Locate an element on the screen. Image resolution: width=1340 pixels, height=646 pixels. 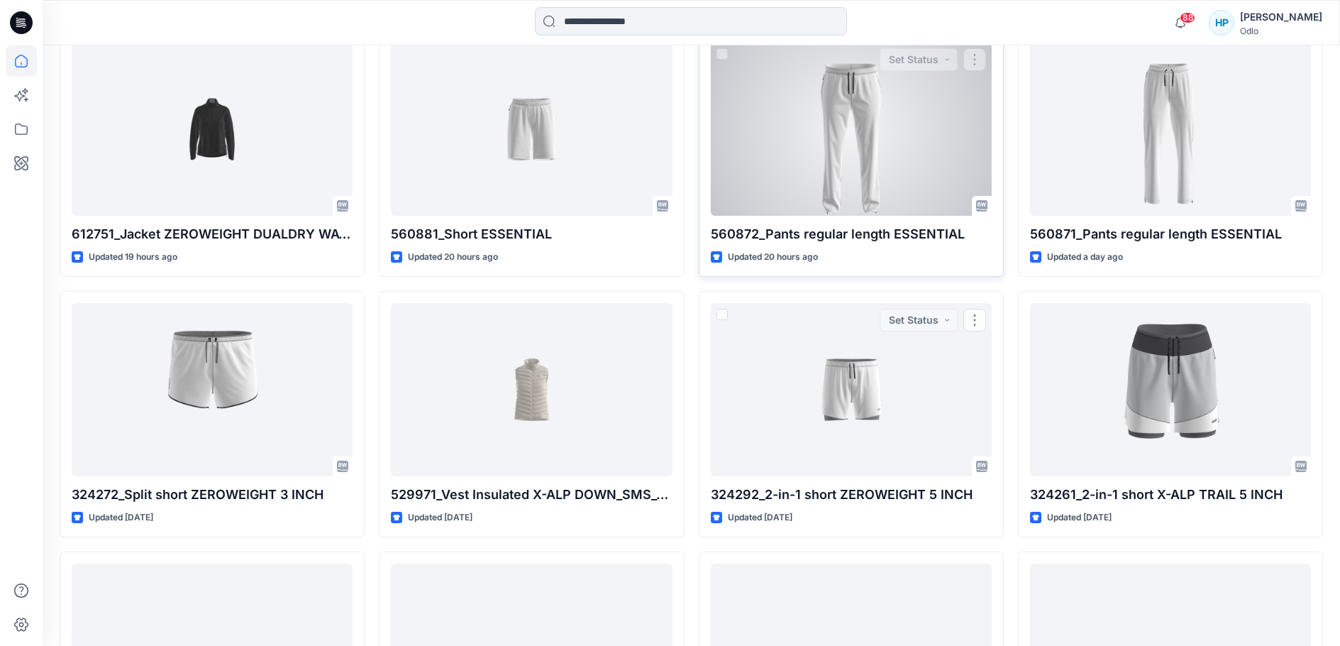
p: 612751_Jacket ZEROWEIGHT DUALDRY WATERPROOF INSULATED_SMS_3D is located at coordinates (212, 234).